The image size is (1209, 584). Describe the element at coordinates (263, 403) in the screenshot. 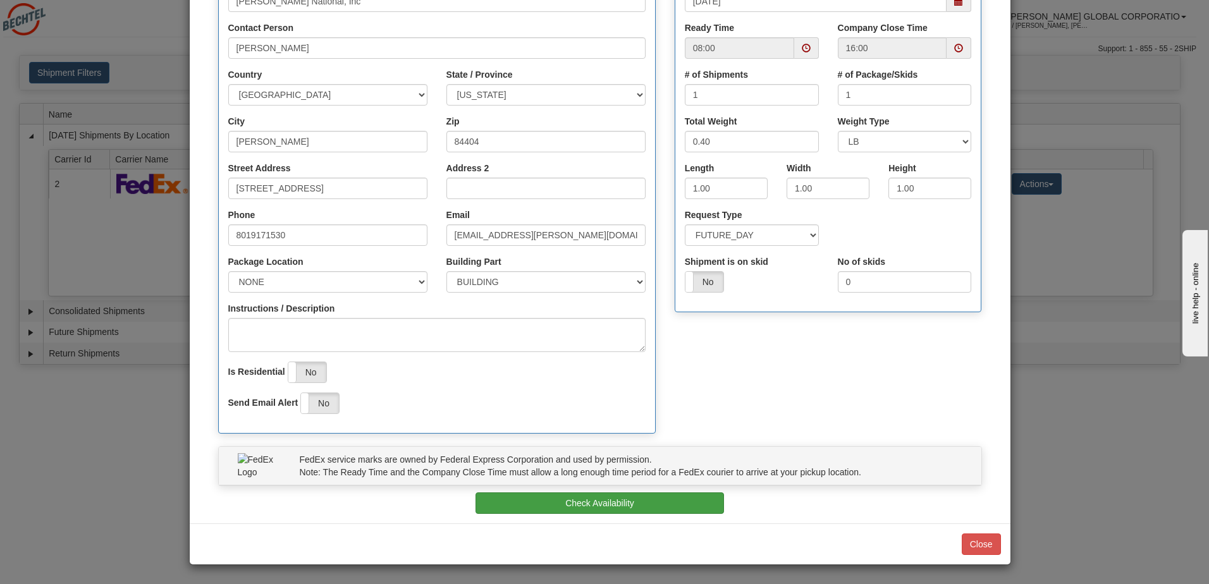

I see `label: Send Email Alert` at that location.